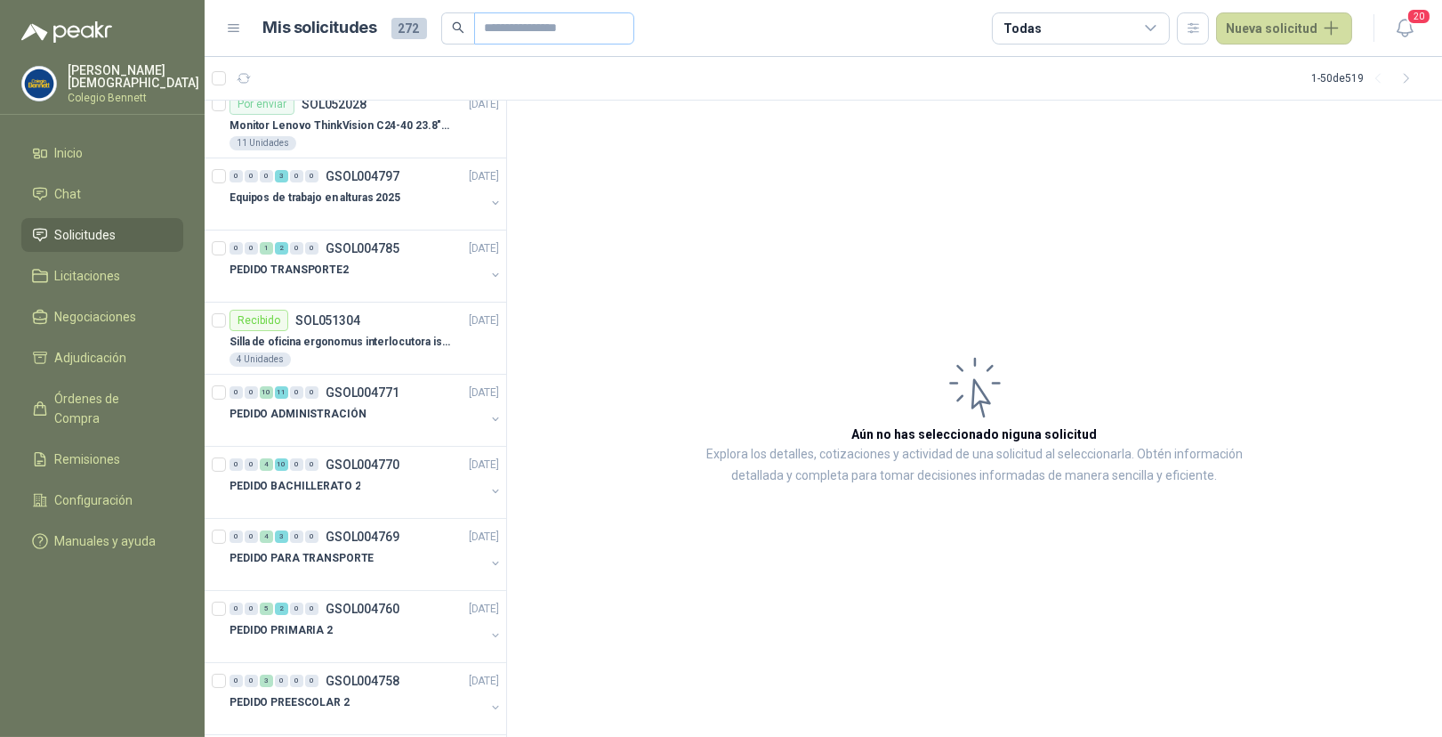 The height and width of the screenshot is (737, 1442). What do you see at coordinates (102, 317) in the screenshot?
I see `a: Negociaciones` at bounding box center [102, 317].